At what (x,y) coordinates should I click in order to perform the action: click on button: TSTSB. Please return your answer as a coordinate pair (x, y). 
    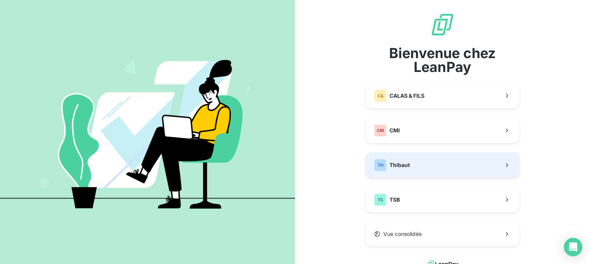
    Looking at the image, I should click on (443, 199).